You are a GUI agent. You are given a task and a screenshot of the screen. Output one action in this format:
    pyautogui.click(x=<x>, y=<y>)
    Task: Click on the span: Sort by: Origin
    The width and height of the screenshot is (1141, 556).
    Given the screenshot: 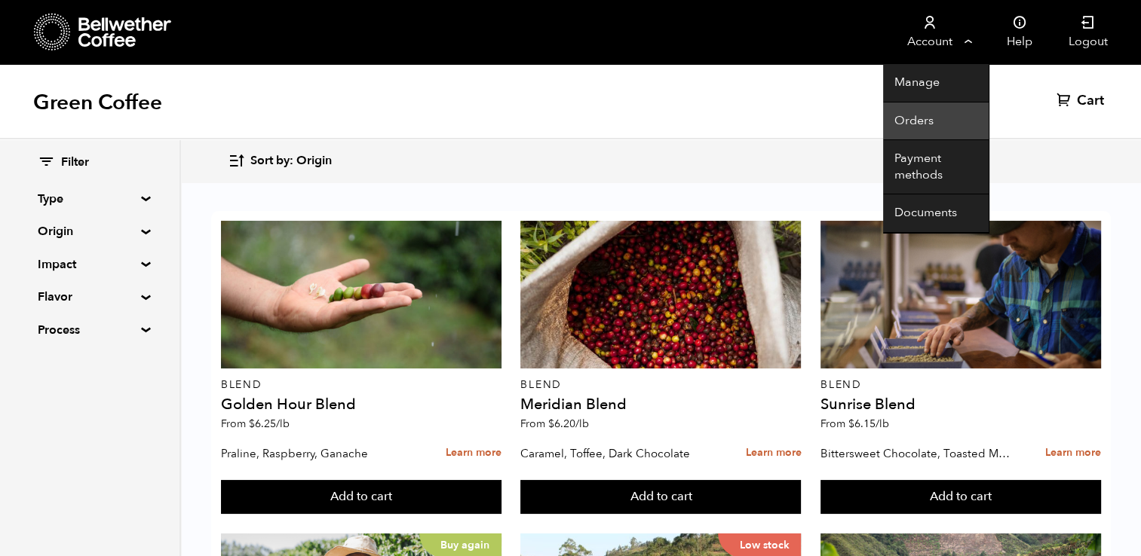 What is the action you would take?
    pyautogui.click(x=291, y=161)
    